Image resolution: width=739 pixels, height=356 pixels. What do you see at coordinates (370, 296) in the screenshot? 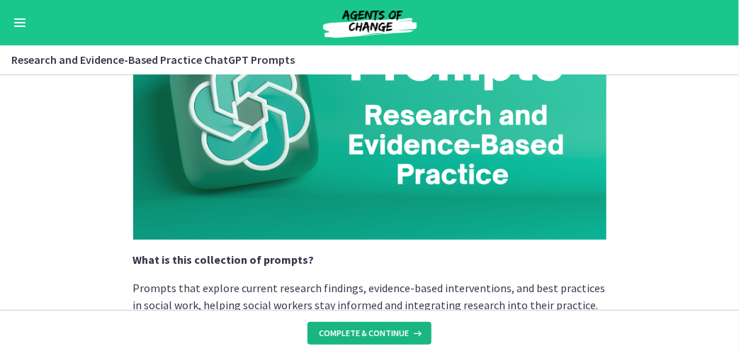
I see `p: Prompts that explore current research findings, evidence-based interventions, and best practices ...` at bounding box center [370, 296].